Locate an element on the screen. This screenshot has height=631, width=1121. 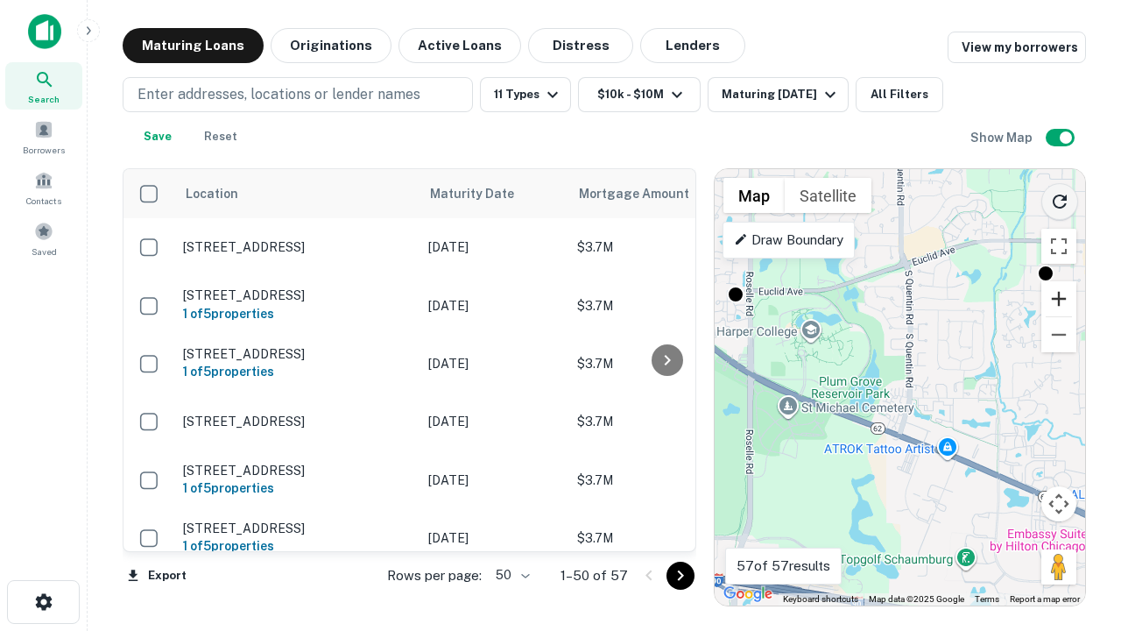
button: 11 Types is located at coordinates (525, 95).